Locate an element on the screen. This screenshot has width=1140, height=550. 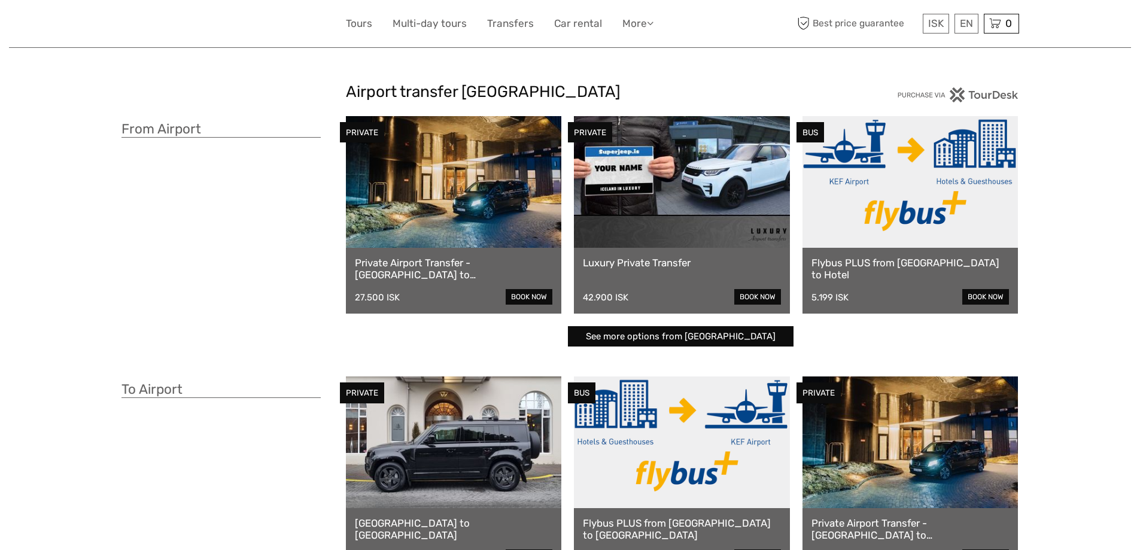
a: Car rental is located at coordinates (578, 23).